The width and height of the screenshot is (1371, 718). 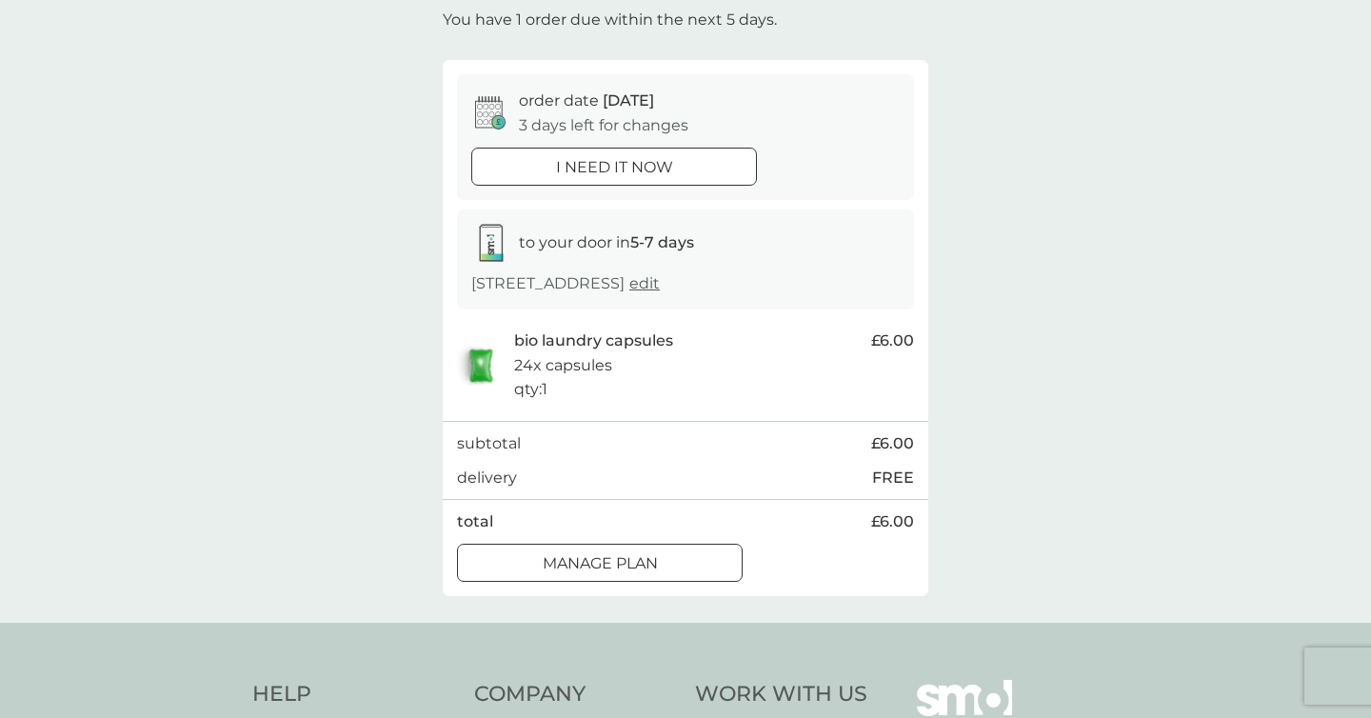 What do you see at coordinates (609, 20) in the screenshot?
I see `p: You have 1 order due within the next 5 days.` at bounding box center [609, 20].